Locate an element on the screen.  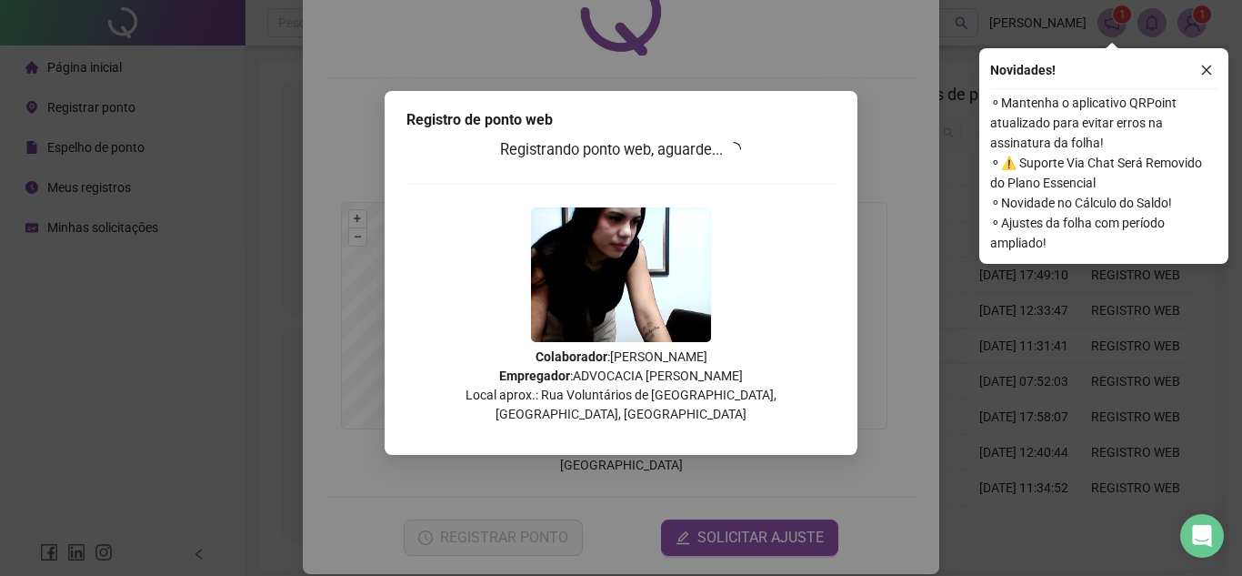
span: close is located at coordinates (1207, 70).